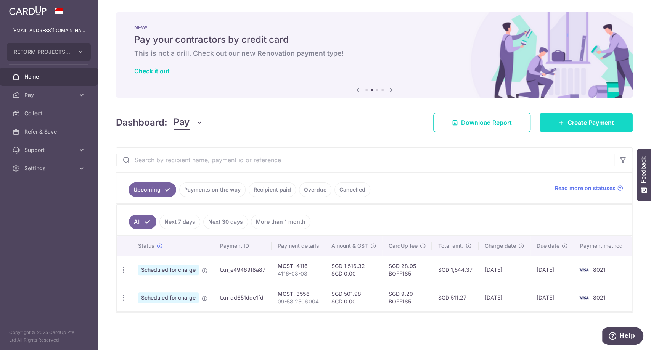 This screenshot has height=350, width=651. What do you see at coordinates (407, 269) in the screenshot?
I see `td: SGD 28.05 BOFF185` at bounding box center [407, 269].